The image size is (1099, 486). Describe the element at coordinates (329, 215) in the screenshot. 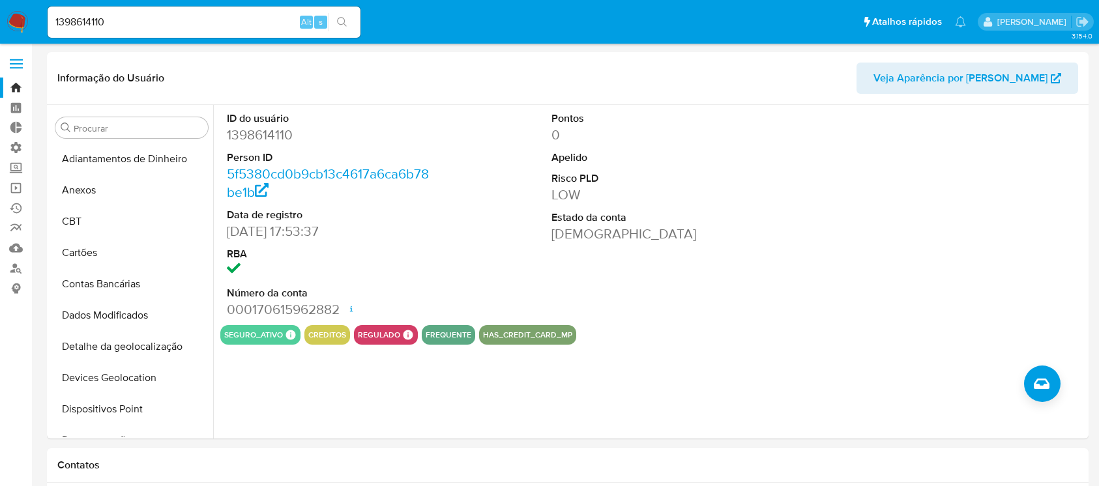

I see `dt: Data de registro` at that location.